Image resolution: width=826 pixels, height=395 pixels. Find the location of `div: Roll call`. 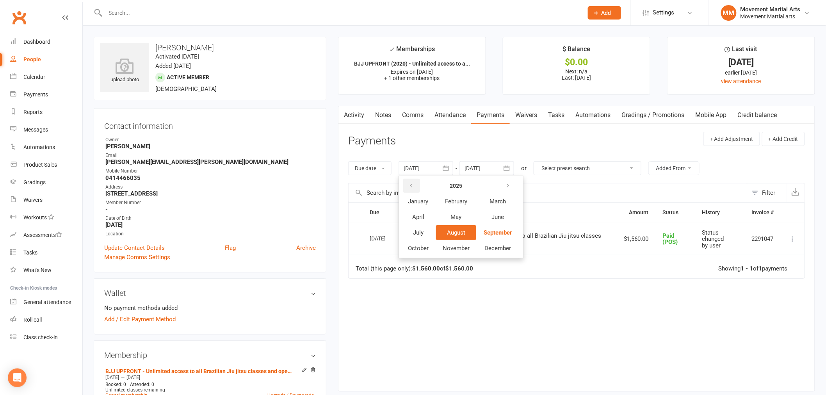

div: Roll call is located at coordinates (32, 320).